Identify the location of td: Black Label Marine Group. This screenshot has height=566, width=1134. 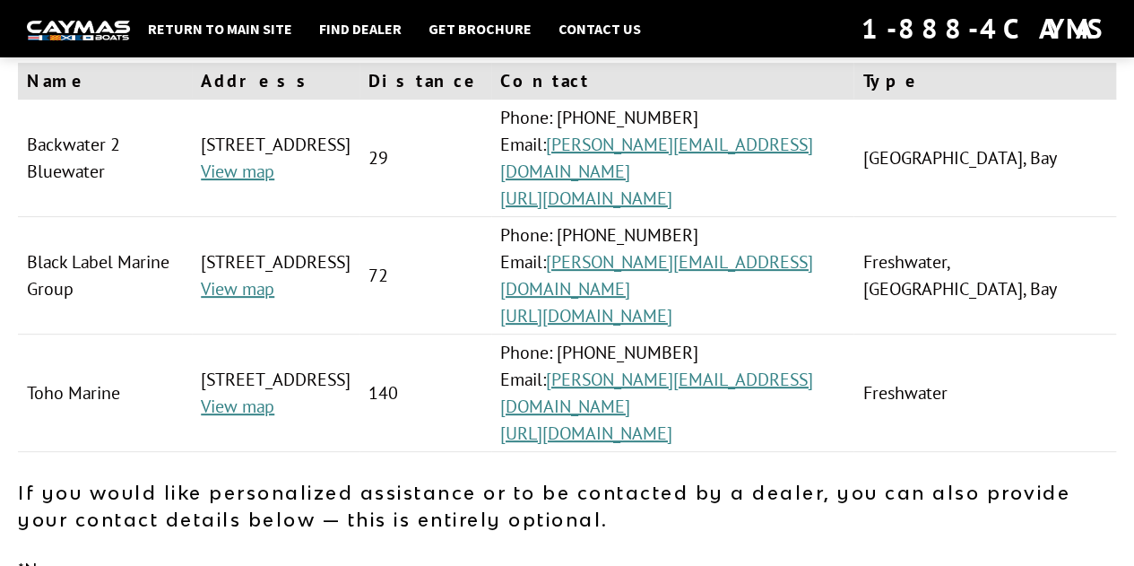
(105, 275).